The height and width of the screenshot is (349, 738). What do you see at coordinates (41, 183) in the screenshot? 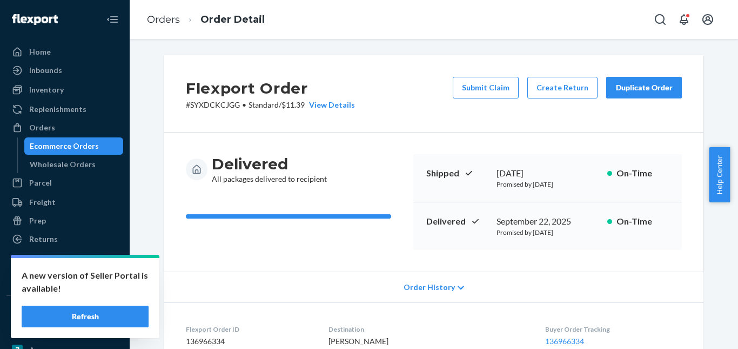
I see `div: Parcel` at bounding box center [41, 183].